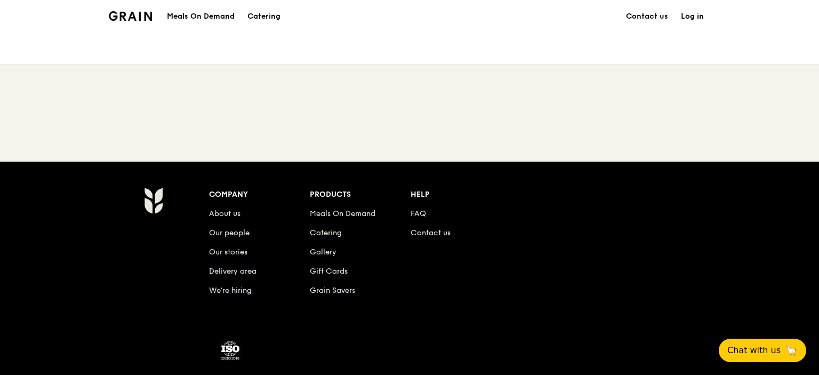  Describe the element at coordinates (461, 195) in the screenshot. I see `div: Help` at that location.